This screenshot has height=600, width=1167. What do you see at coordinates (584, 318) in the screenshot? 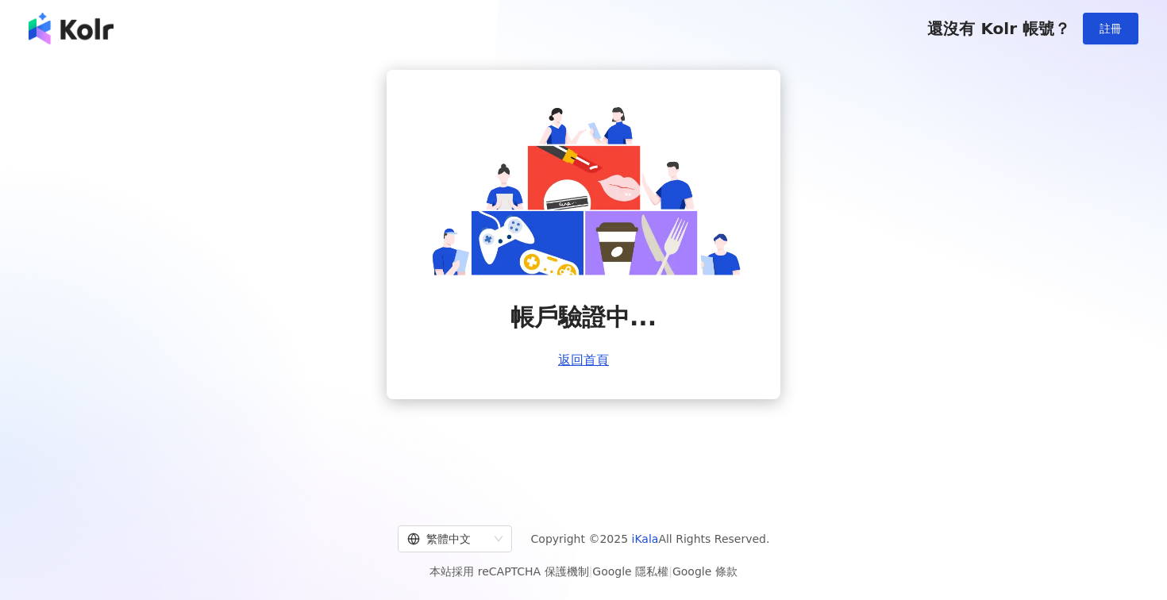
I see `span: 帳戶驗證中...` at bounding box center [584, 318].